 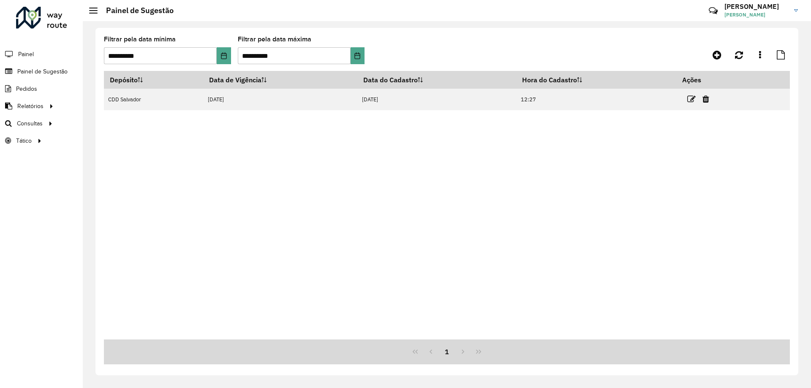 What do you see at coordinates (701, 80) in the screenshot?
I see `th: Ações` at bounding box center [701, 80].